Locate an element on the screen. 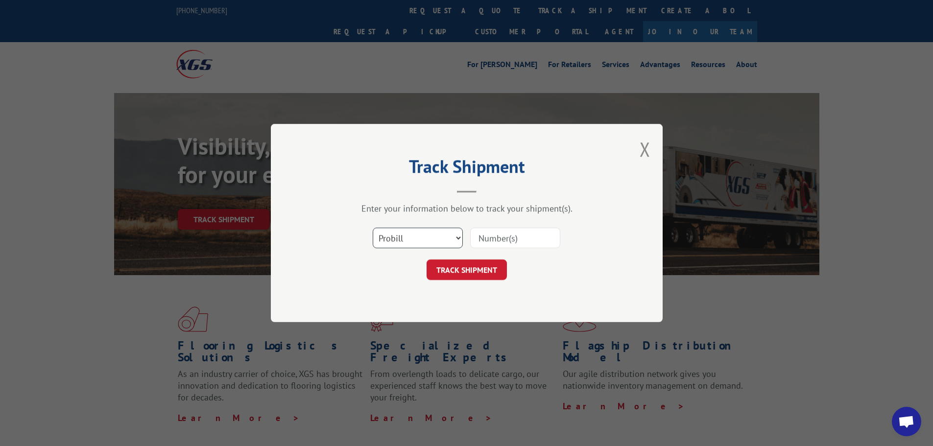 This screenshot has height=446, width=933. h2: Track Shipment is located at coordinates (467, 169).